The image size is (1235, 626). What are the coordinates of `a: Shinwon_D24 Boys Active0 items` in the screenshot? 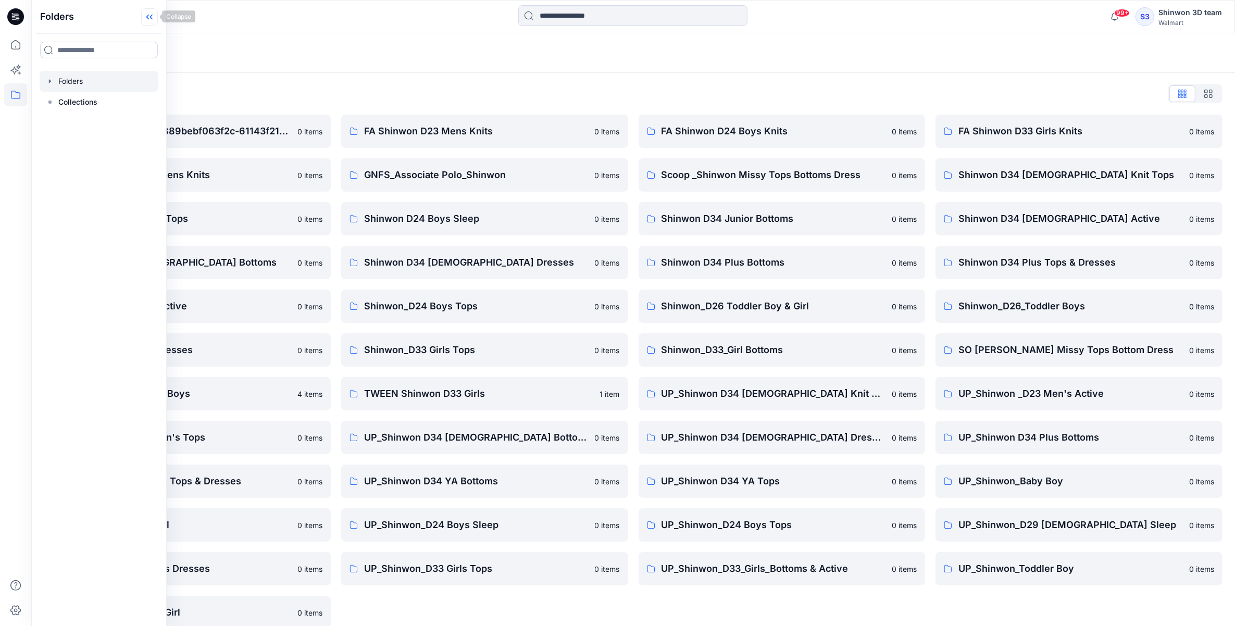 It's located at (187, 306).